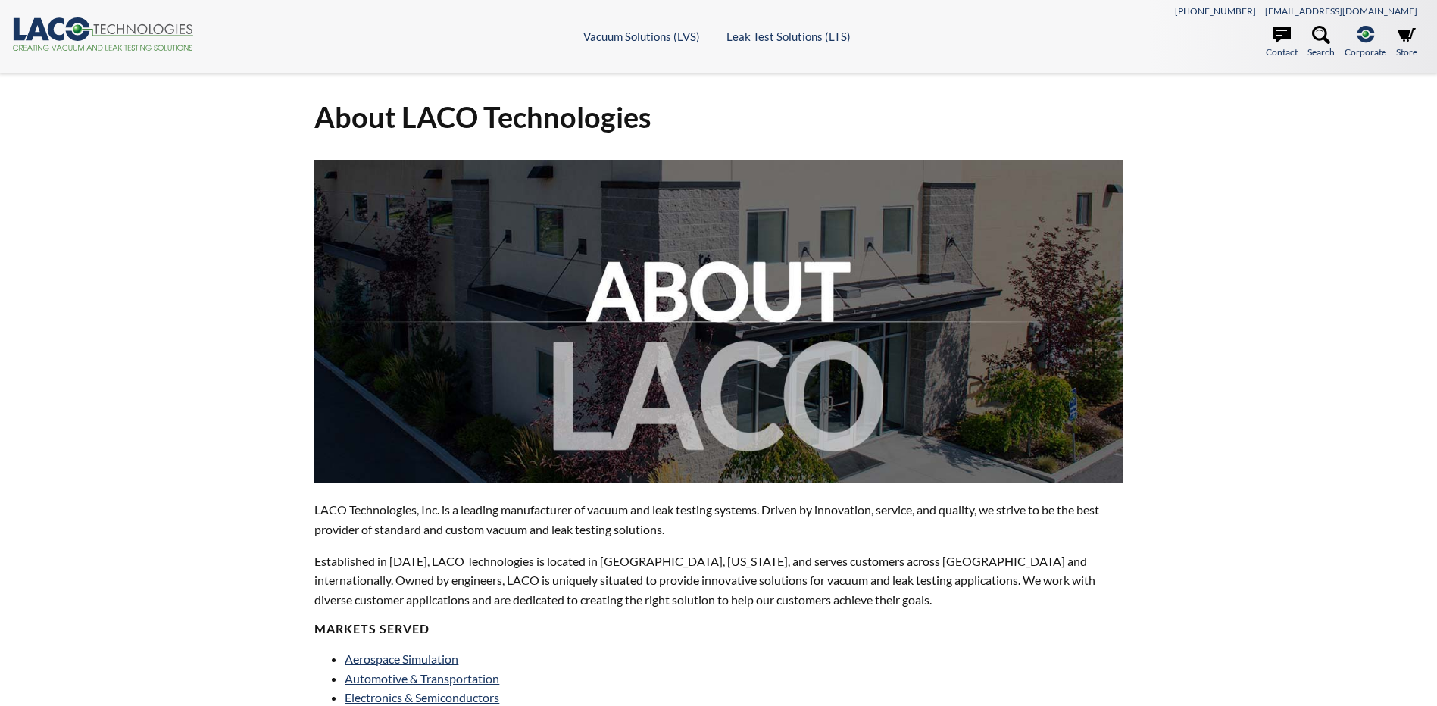 The height and width of the screenshot is (706, 1437). What do you see at coordinates (372, 628) in the screenshot?
I see `strong: MARKETS SERVED` at bounding box center [372, 628].